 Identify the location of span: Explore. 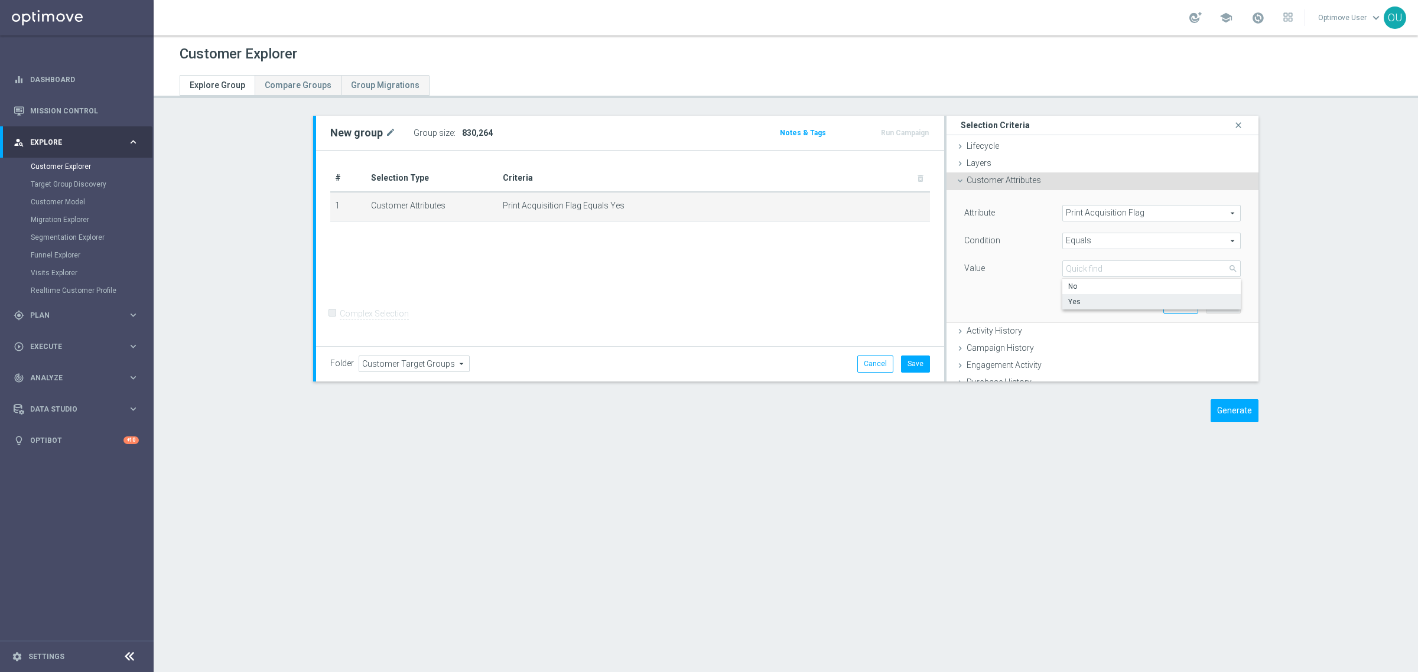
(79, 142).